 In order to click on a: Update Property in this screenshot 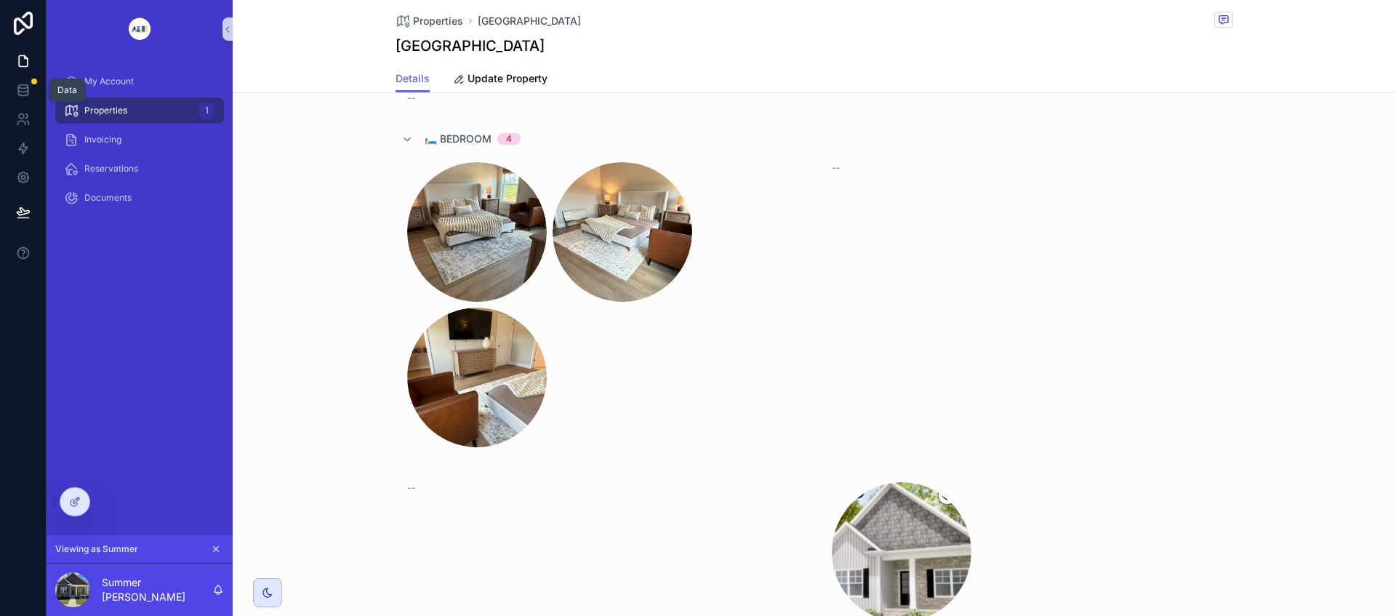, I will do `click(500, 80)`.